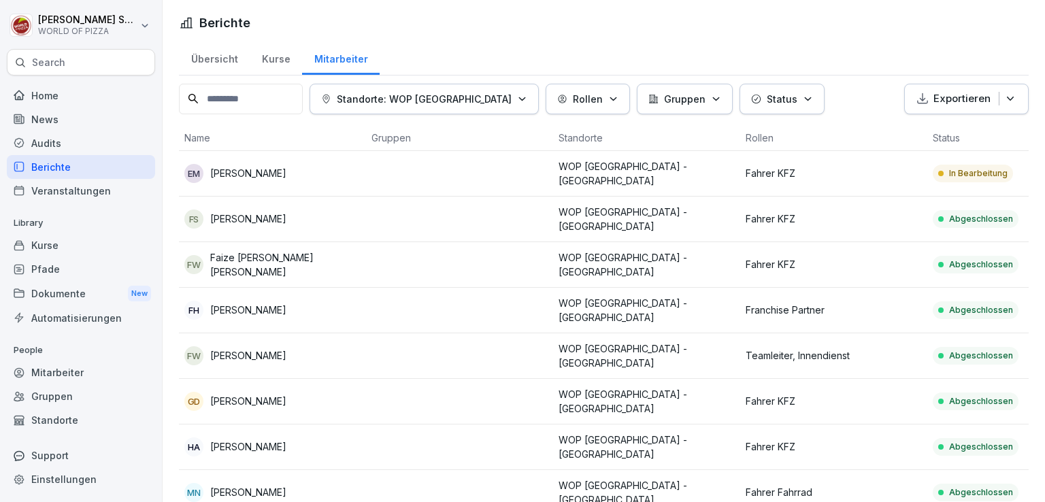  Describe the element at coordinates (194, 493) in the screenshot. I see `div: MN` at that location.